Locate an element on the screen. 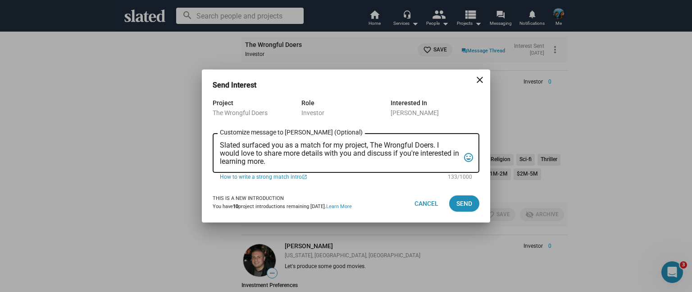  button: Cancel is located at coordinates (426, 203).